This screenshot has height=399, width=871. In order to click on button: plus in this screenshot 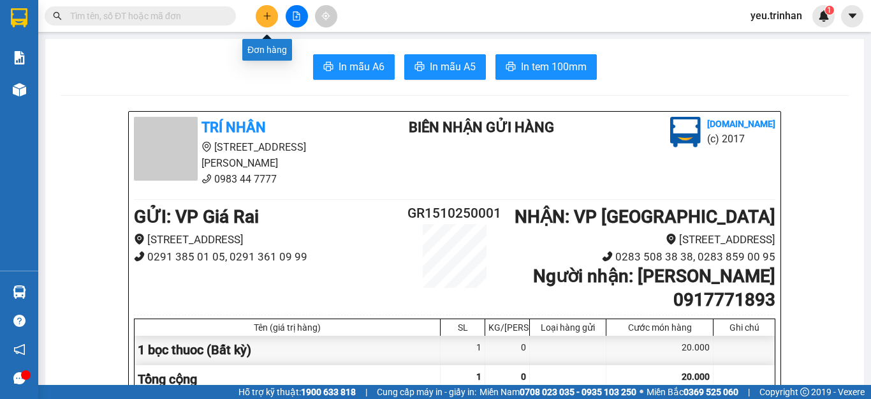, I will do `click(267, 16)`.